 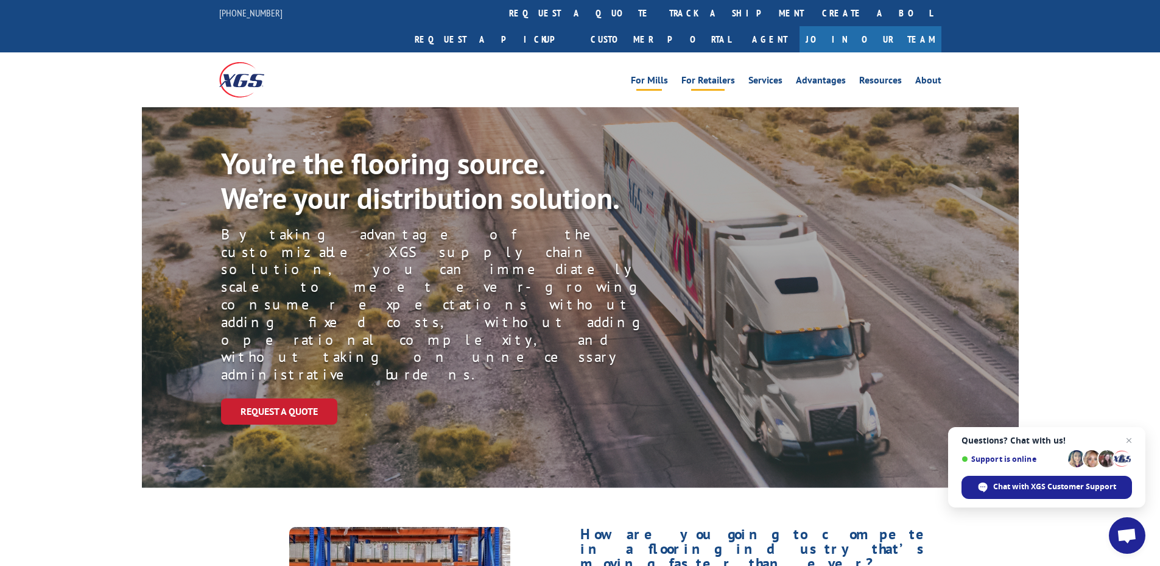 What do you see at coordinates (770, 39) in the screenshot?
I see `a: Agent` at bounding box center [770, 39].